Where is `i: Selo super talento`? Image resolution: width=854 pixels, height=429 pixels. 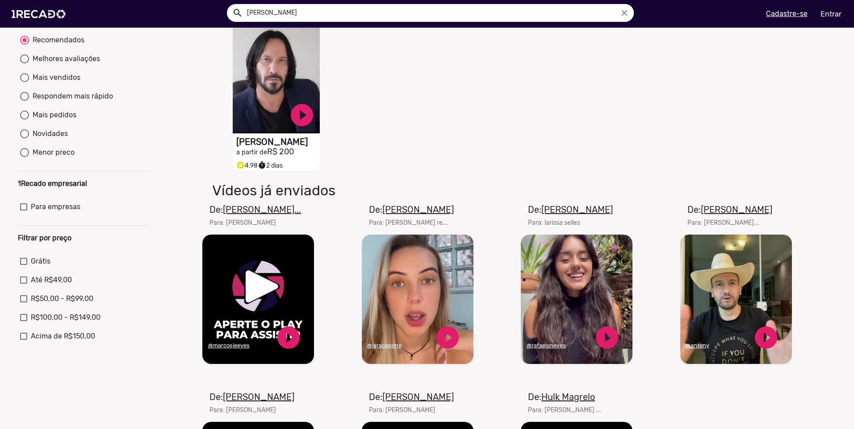 i: Selo super talento is located at coordinates (240, 164).